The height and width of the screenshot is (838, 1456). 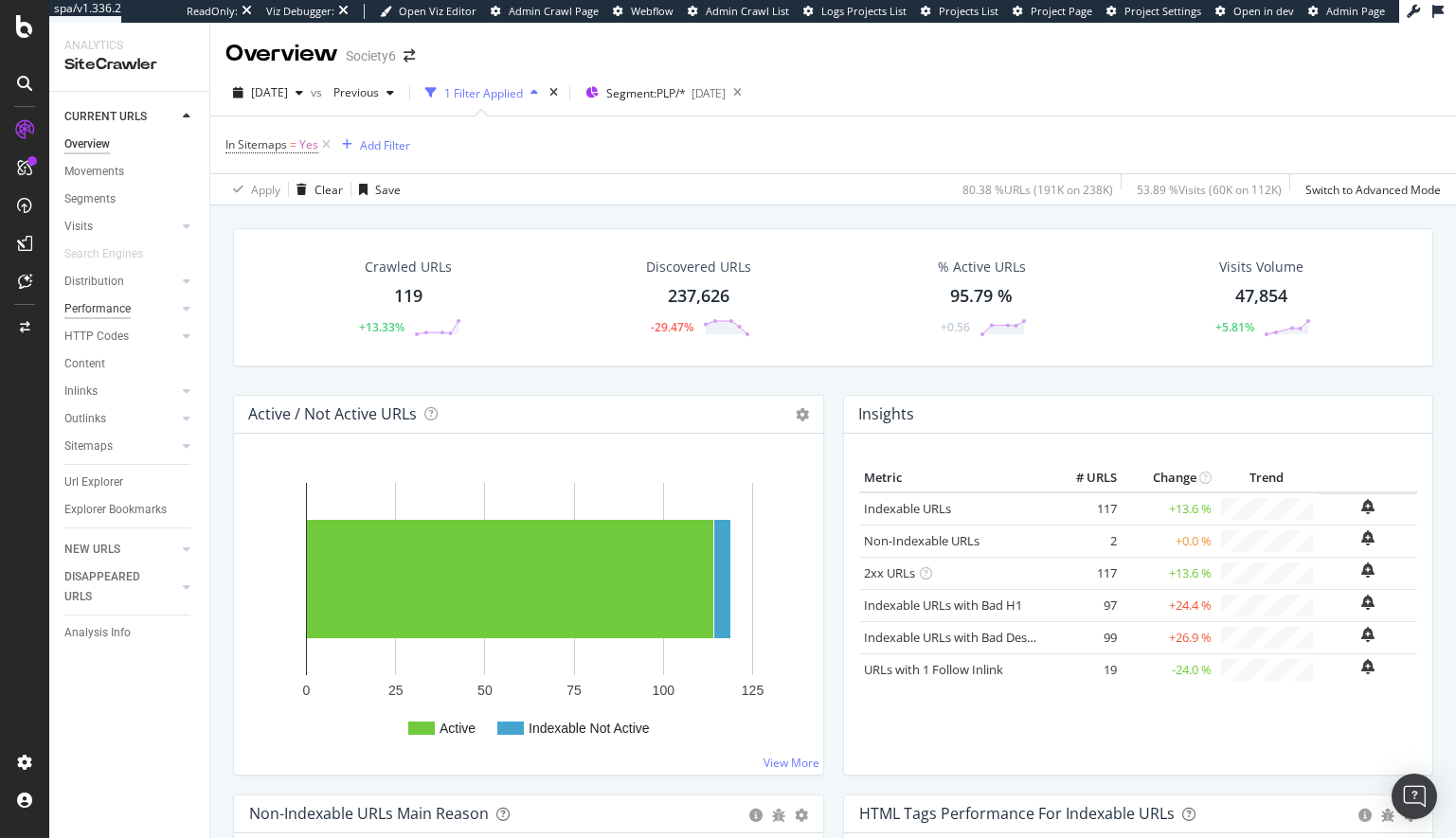 I want to click on button: Previous, so click(x=364, y=93).